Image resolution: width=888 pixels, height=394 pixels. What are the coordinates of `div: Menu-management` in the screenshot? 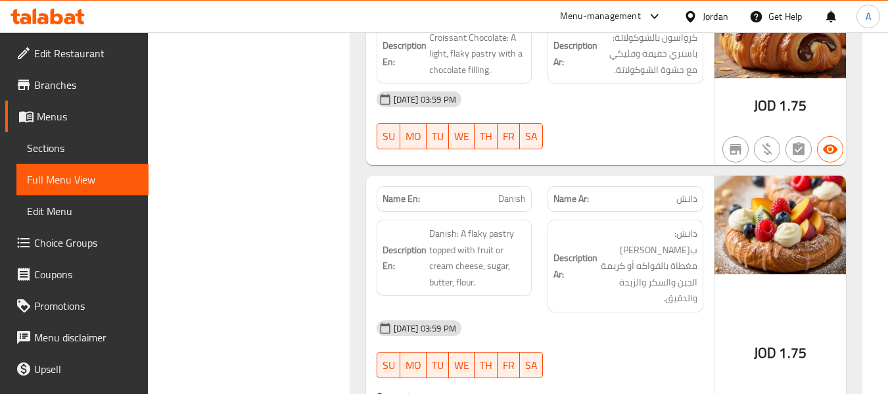 It's located at (600, 16).